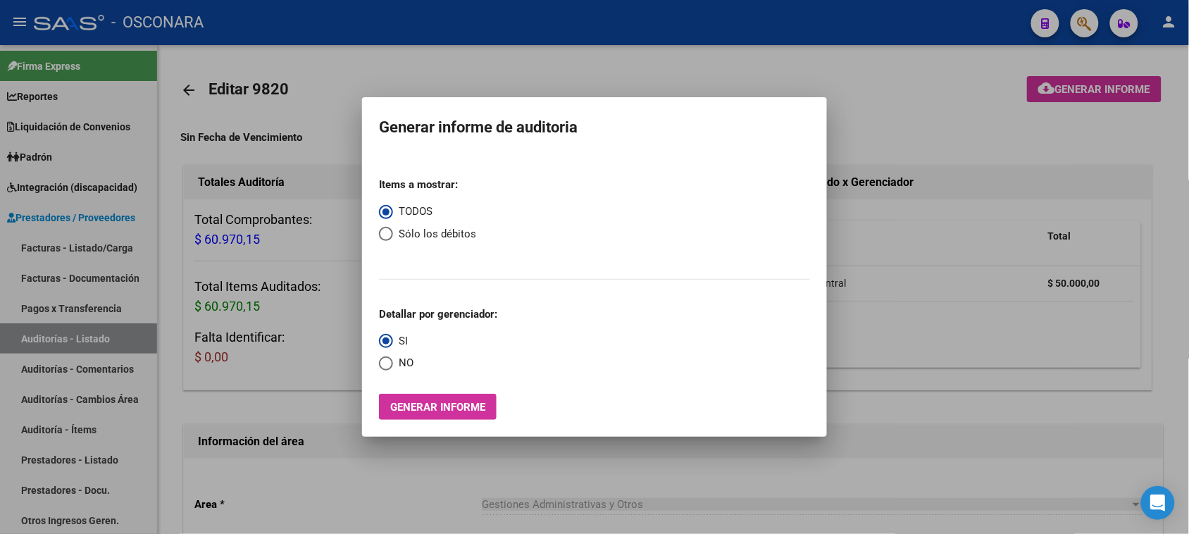 This screenshot has width=1189, height=534. I want to click on span: SI, so click(400, 341).